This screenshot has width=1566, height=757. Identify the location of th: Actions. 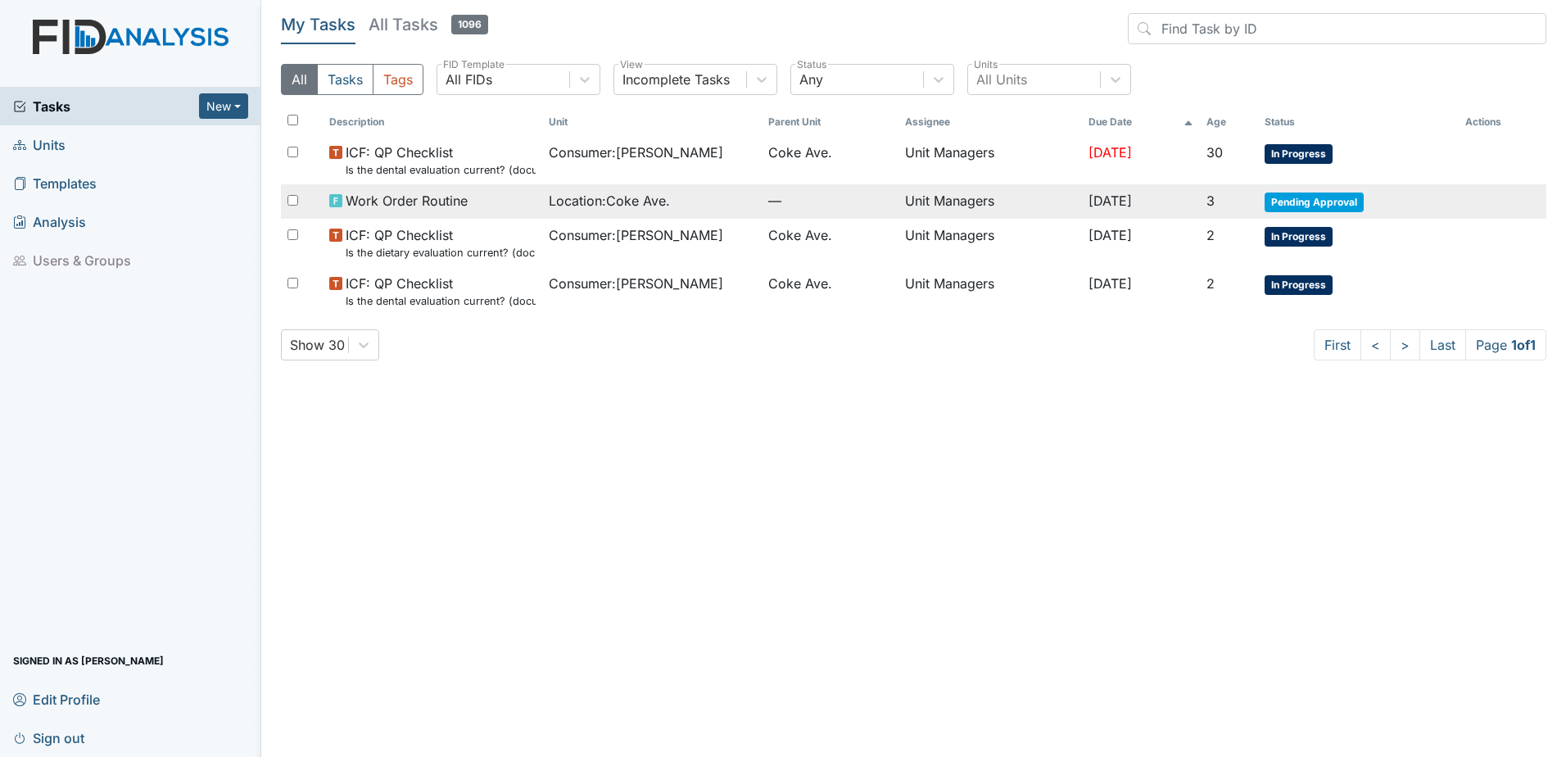
(1499, 122).